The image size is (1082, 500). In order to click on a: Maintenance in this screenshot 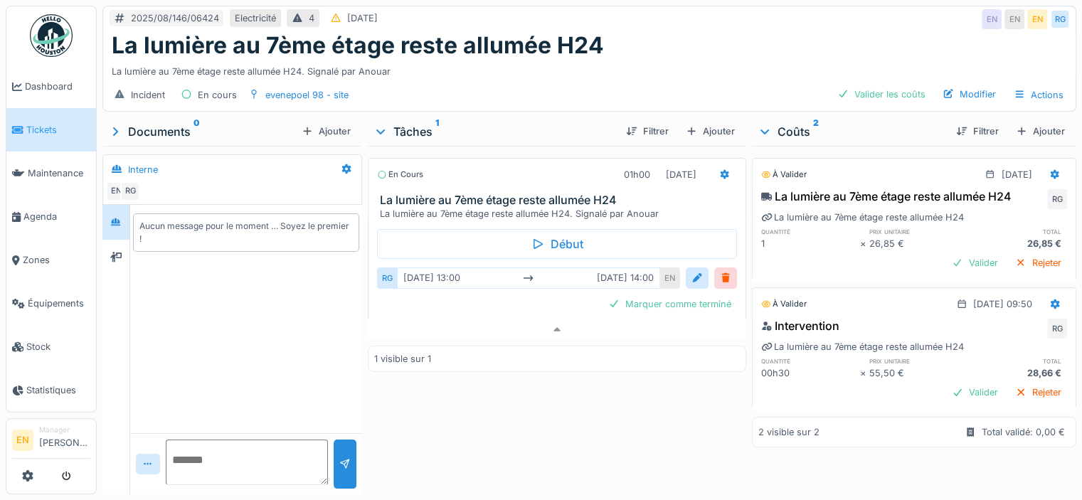, I will do `click(51, 173)`.